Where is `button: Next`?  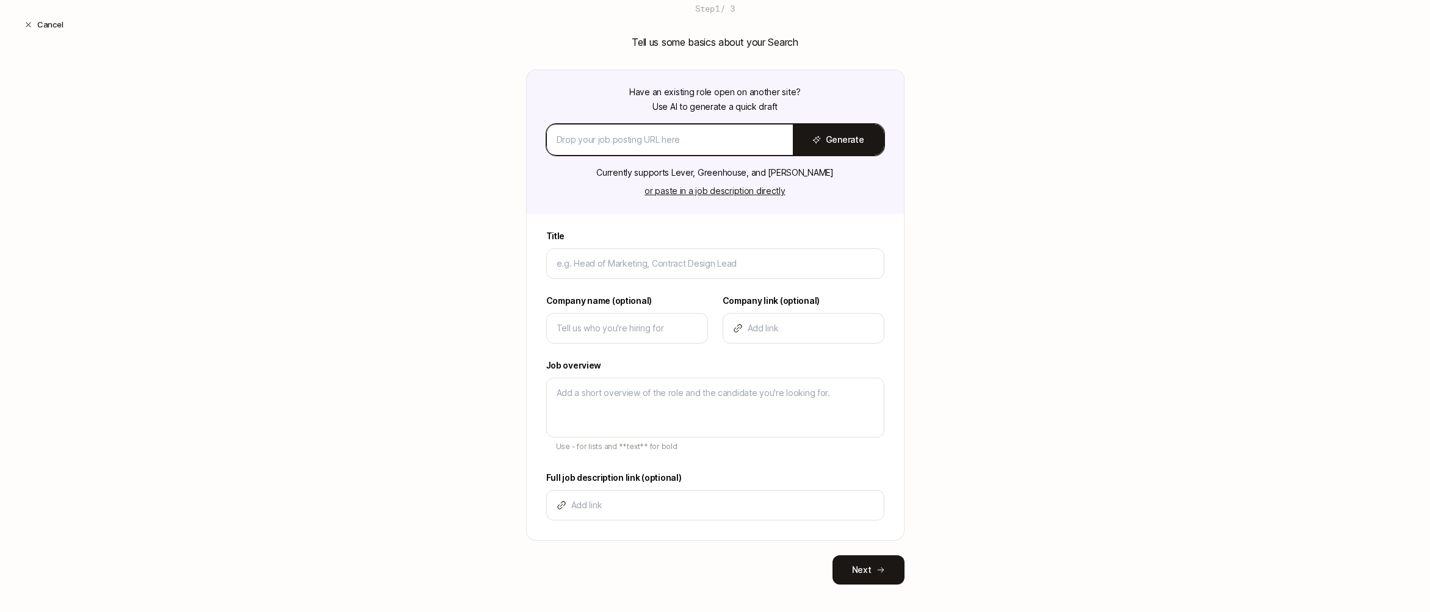
button: Next is located at coordinates (869, 570).